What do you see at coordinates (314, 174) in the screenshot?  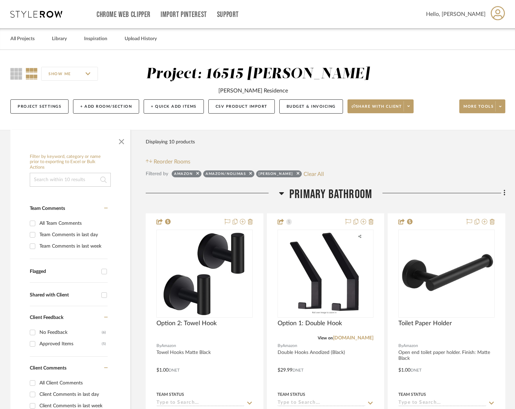 I see `button: Clear All` at bounding box center [314, 174].